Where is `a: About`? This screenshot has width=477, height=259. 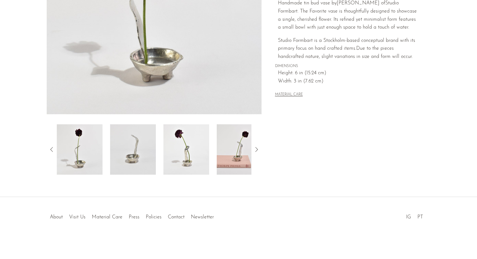
a: About is located at coordinates (56, 218).